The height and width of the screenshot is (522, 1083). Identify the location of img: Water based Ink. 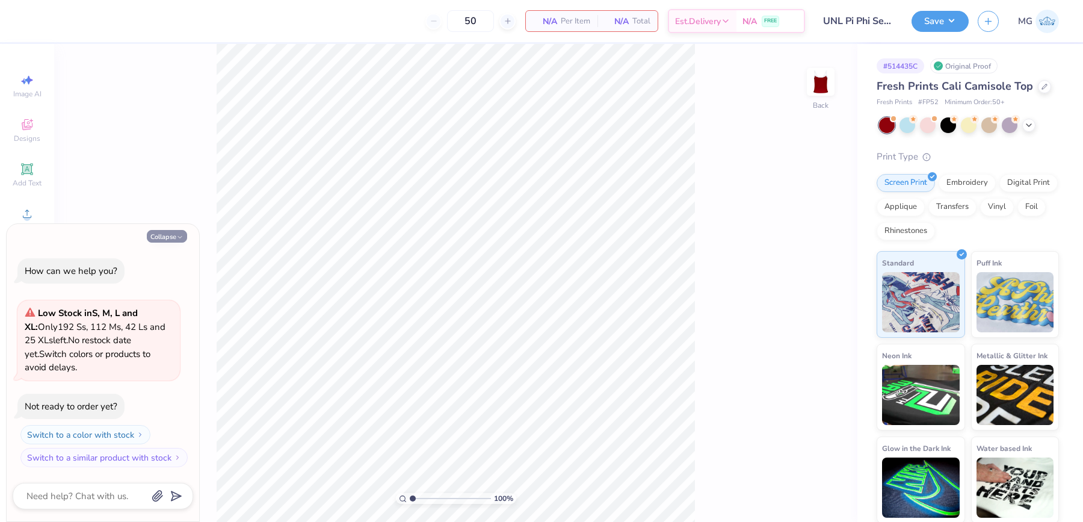
(1015, 487).